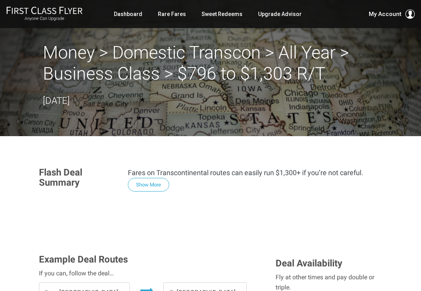 This screenshot has height=291, width=421. I want to click on h2: Money > Domestic Transcon > All Year > Business Class > $796 to $1,303 R/T, so click(211, 63).